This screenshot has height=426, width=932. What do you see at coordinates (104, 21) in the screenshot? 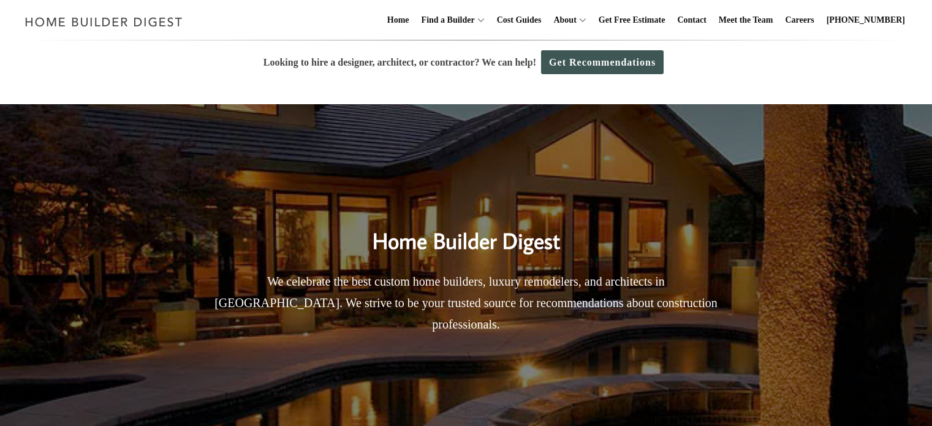
I see `img: Home Builder Digest` at bounding box center [104, 21].